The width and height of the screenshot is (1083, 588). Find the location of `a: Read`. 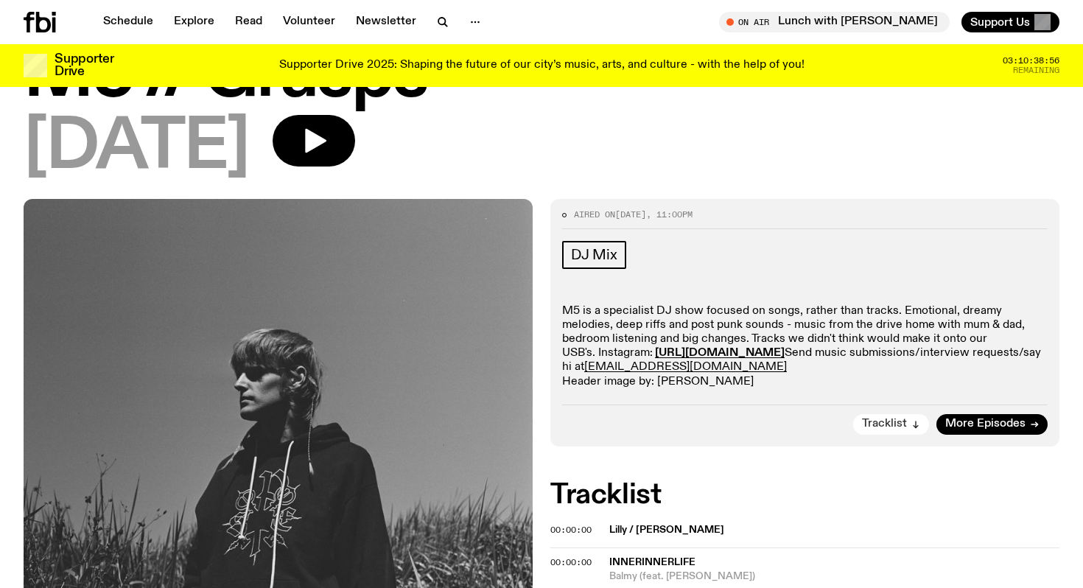

a: Read is located at coordinates (248, 22).